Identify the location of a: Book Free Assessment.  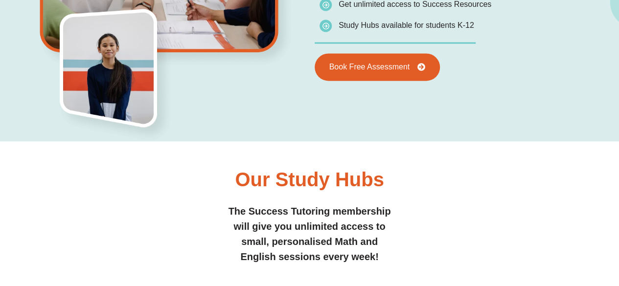
(377, 67).